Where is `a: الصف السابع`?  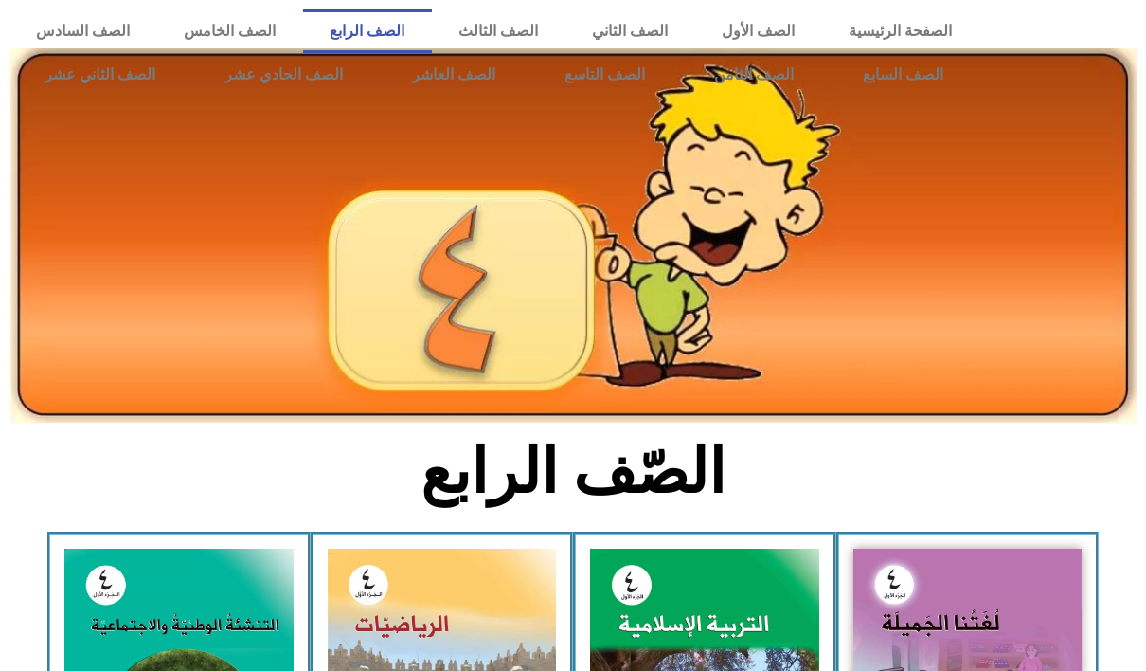 a: الصف السابع is located at coordinates (904, 75).